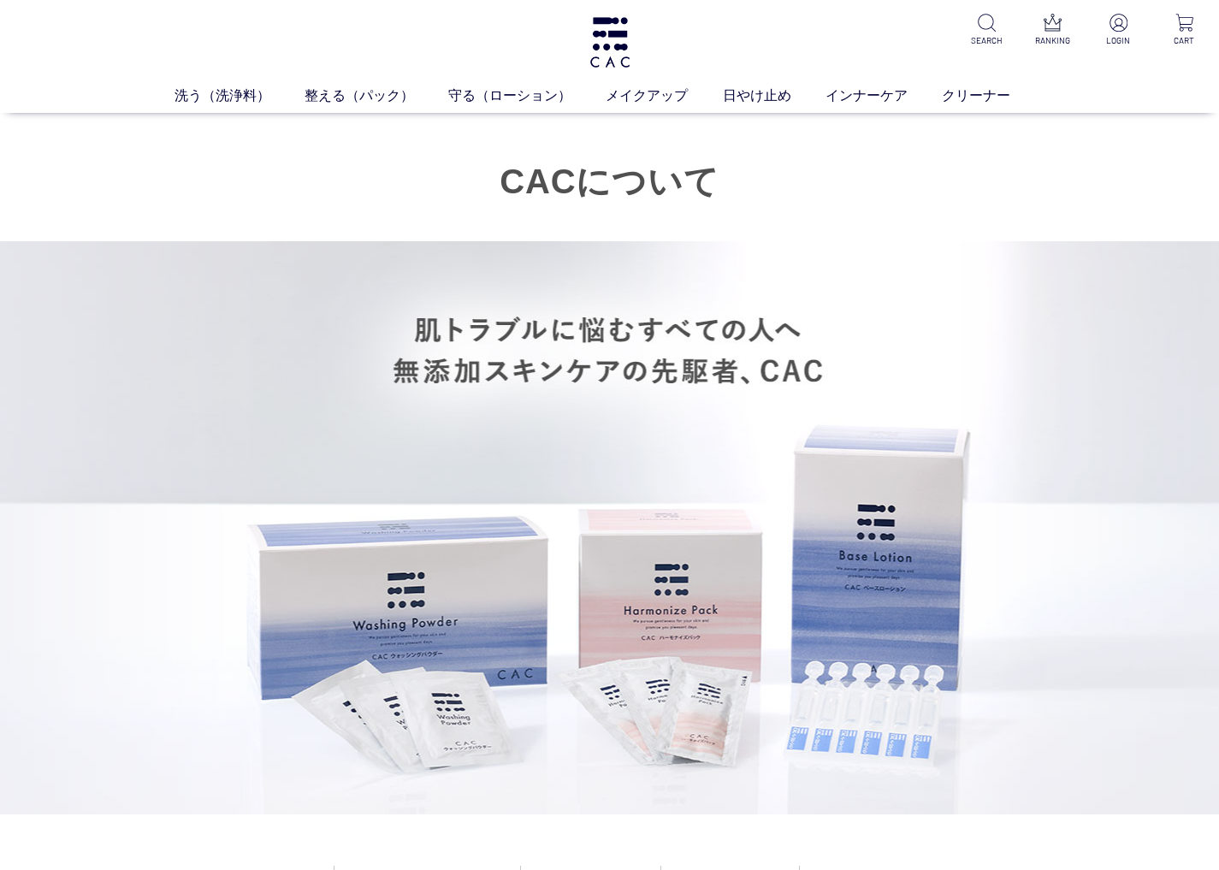  What do you see at coordinates (1118, 40) in the screenshot?
I see `p: LOGIN` at bounding box center [1118, 40].